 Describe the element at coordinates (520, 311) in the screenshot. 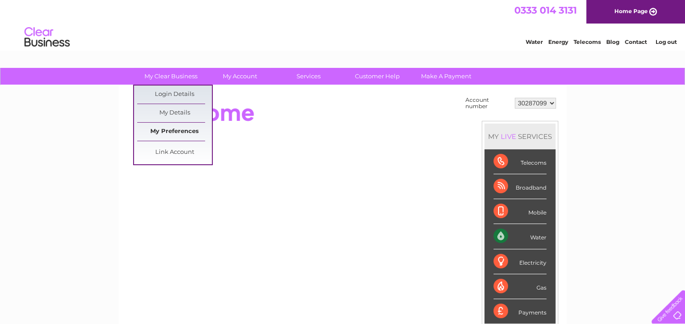

I see `div: Payments` at that location.